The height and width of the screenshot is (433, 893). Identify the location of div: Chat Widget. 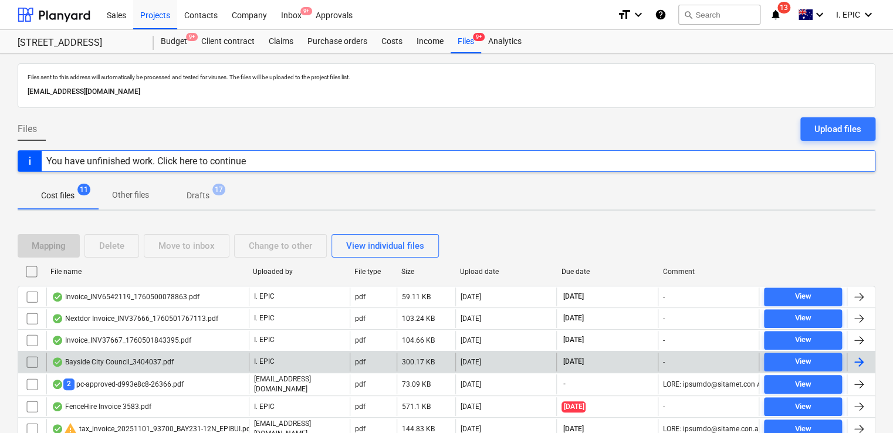
(864, 405).